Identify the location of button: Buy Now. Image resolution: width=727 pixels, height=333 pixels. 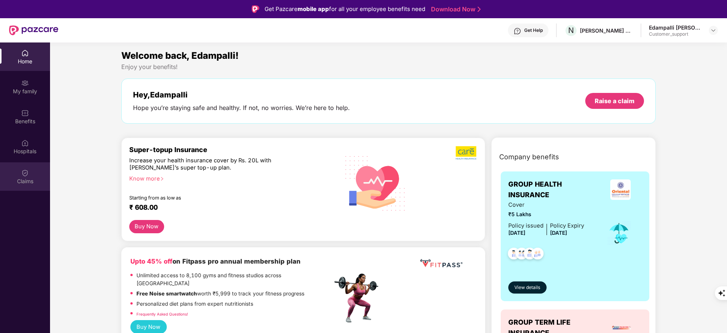
(147, 226).